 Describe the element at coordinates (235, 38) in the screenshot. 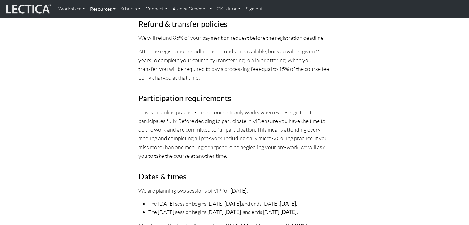

I see `p: We will refund 85% of your payment on request before the registration deadline.` at that location.